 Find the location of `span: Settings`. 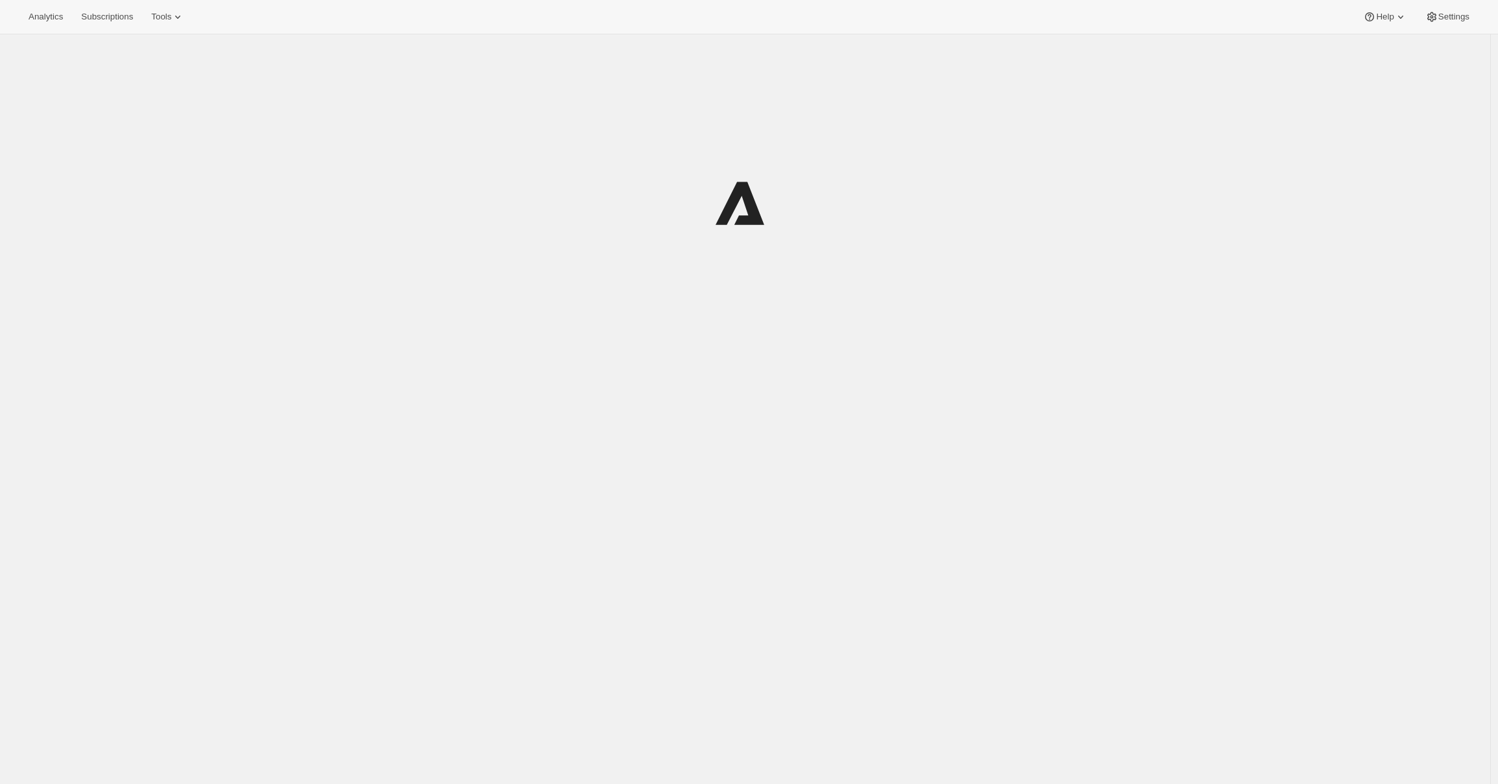

span: Settings is located at coordinates (1454, 17).